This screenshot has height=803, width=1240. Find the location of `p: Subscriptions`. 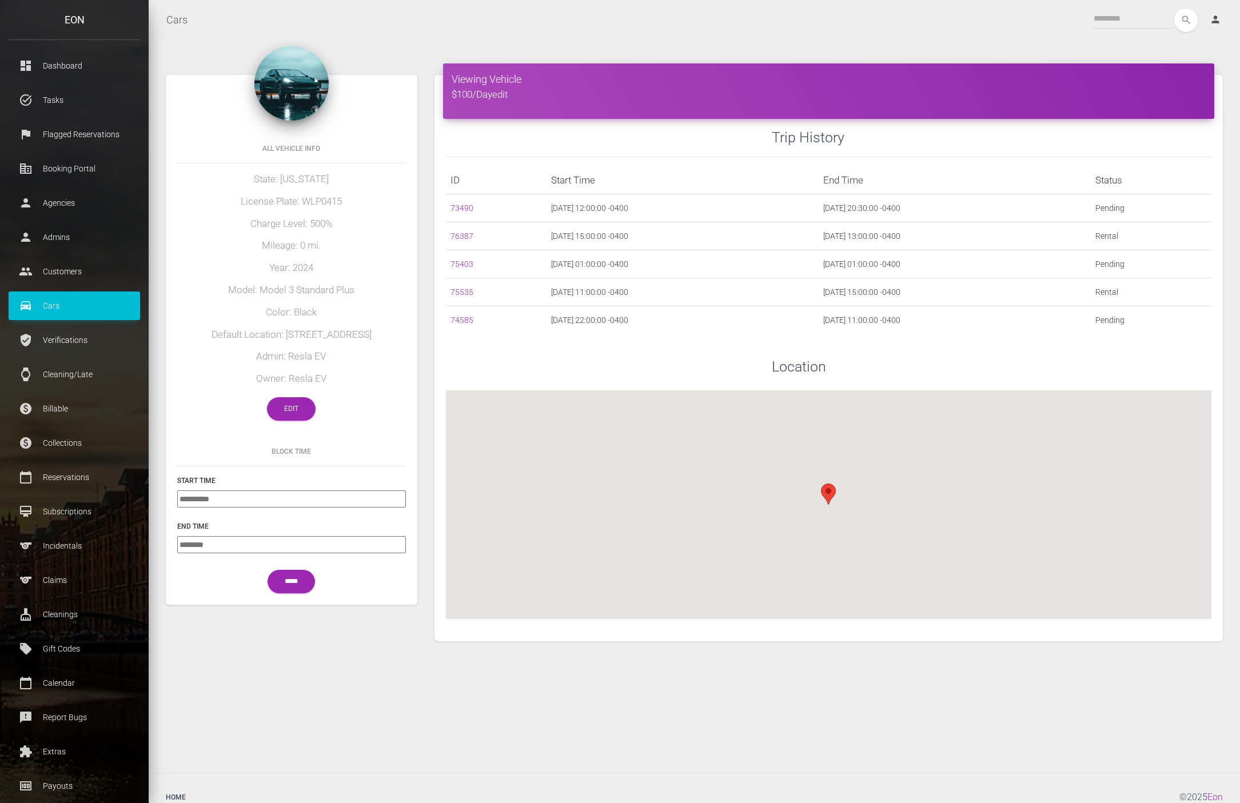

p: Subscriptions is located at coordinates (74, 512).